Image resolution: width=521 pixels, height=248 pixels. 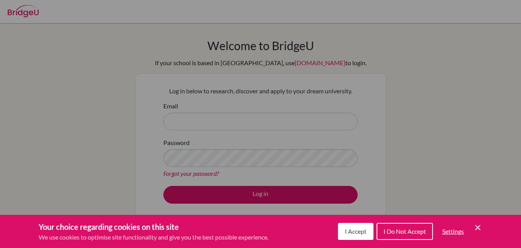 I want to click on button: Save and close, so click(x=478, y=228).